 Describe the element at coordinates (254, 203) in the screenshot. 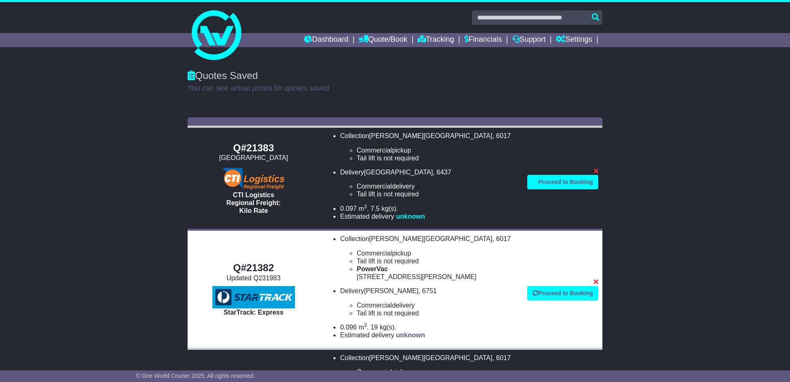

I see `span: CTI Logistics Regional Freight: Kilo Rate` at that location.